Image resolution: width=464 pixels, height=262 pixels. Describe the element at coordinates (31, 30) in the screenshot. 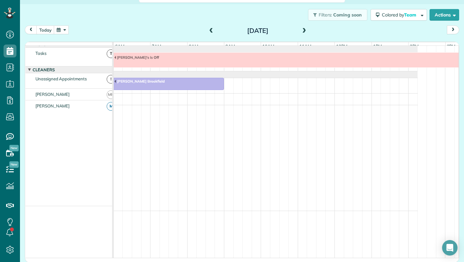

I see `button: prev` at that location.